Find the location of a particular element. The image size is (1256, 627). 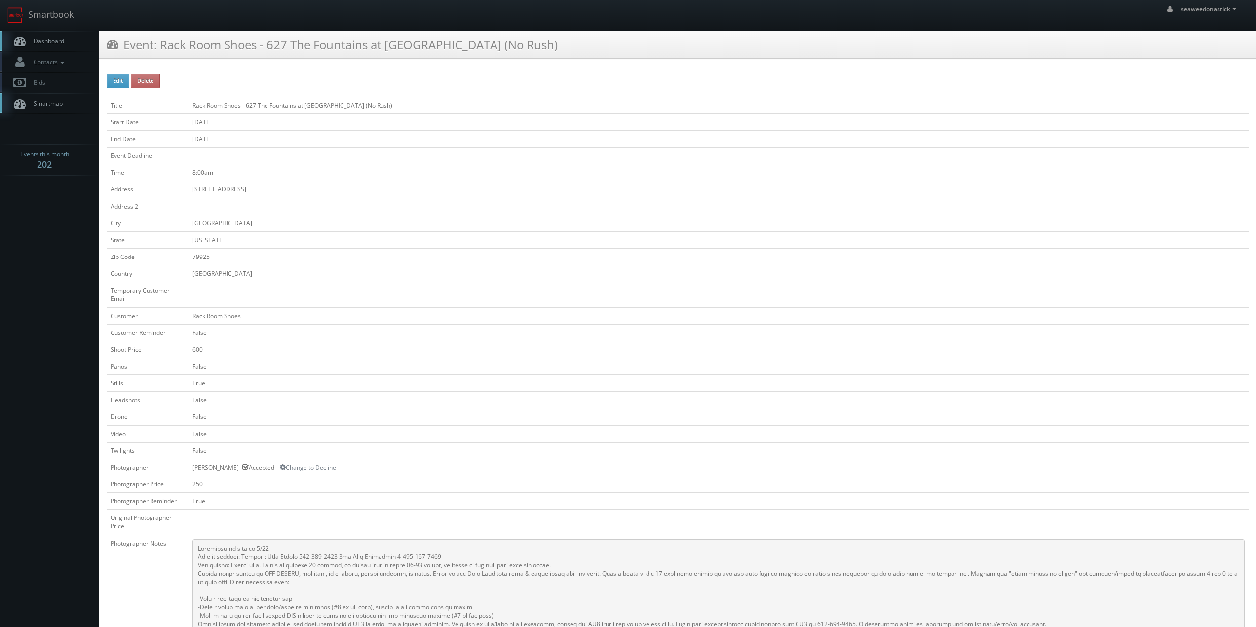

span: seaweedonastick is located at coordinates (1210, 9).